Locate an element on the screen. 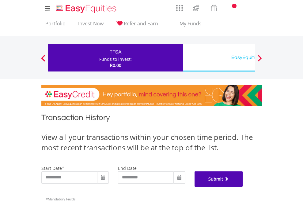 The width and height of the screenshot is (303, 205). a: Invest Now is located at coordinates (91, 25).